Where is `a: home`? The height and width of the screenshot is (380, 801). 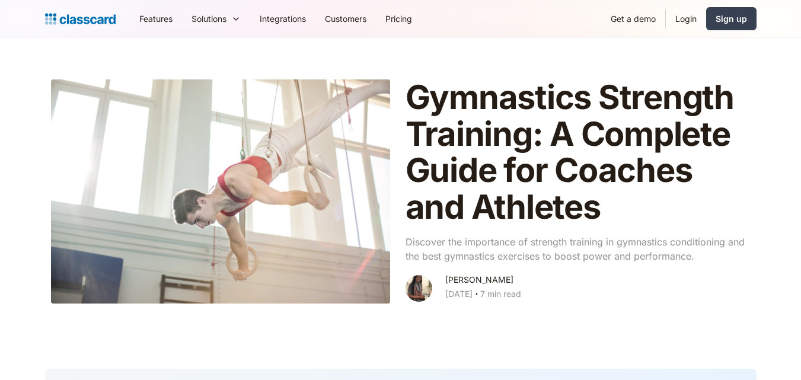 a: home is located at coordinates (80, 19).